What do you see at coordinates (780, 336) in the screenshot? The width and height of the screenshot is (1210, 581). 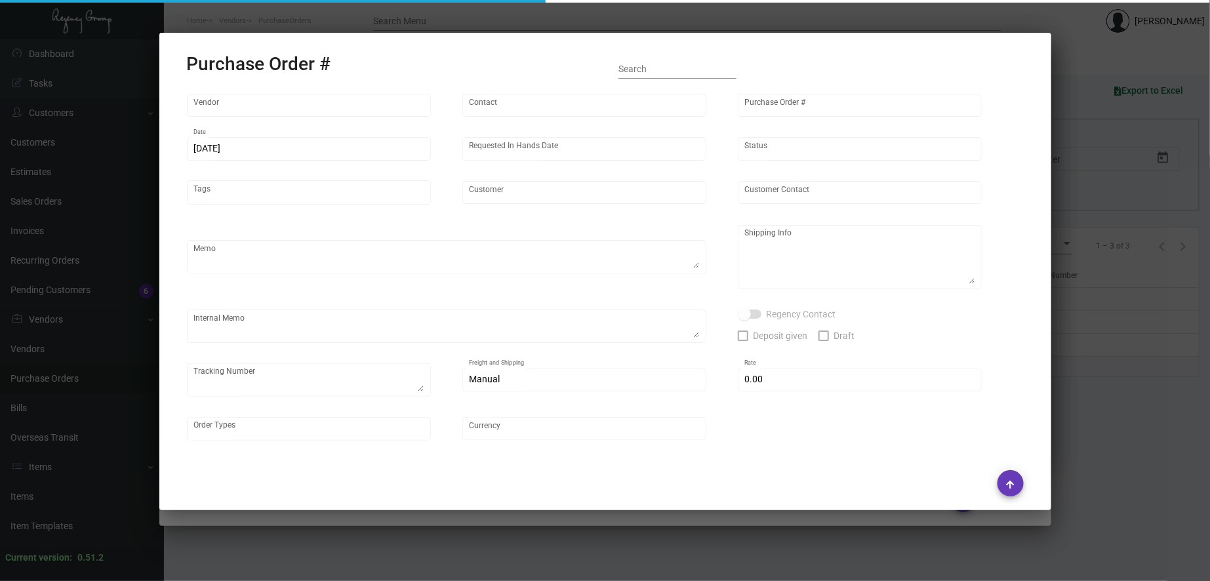 I see `span: Deposit given` at bounding box center [780, 336].